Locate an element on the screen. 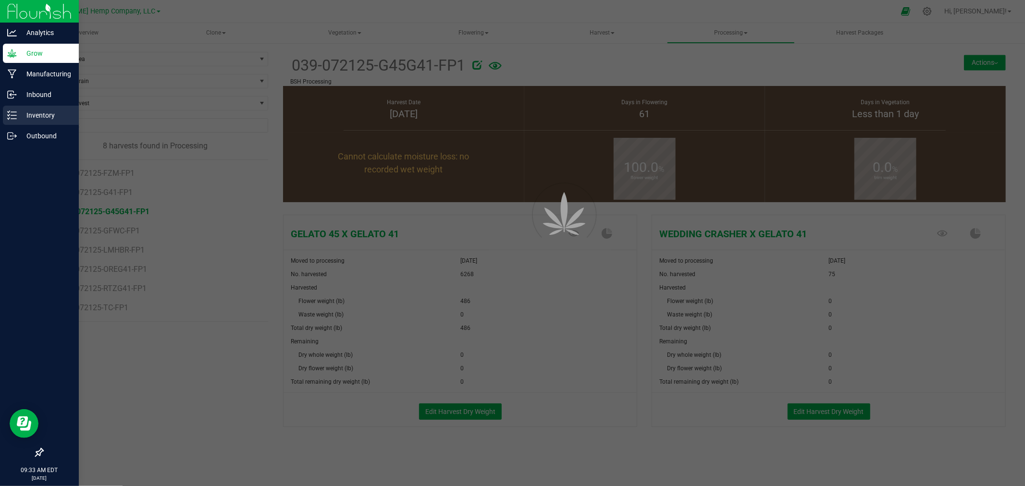 The height and width of the screenshot is (486, 1025). inline-svg: Manufacturing is located at coordinates (12, 74).